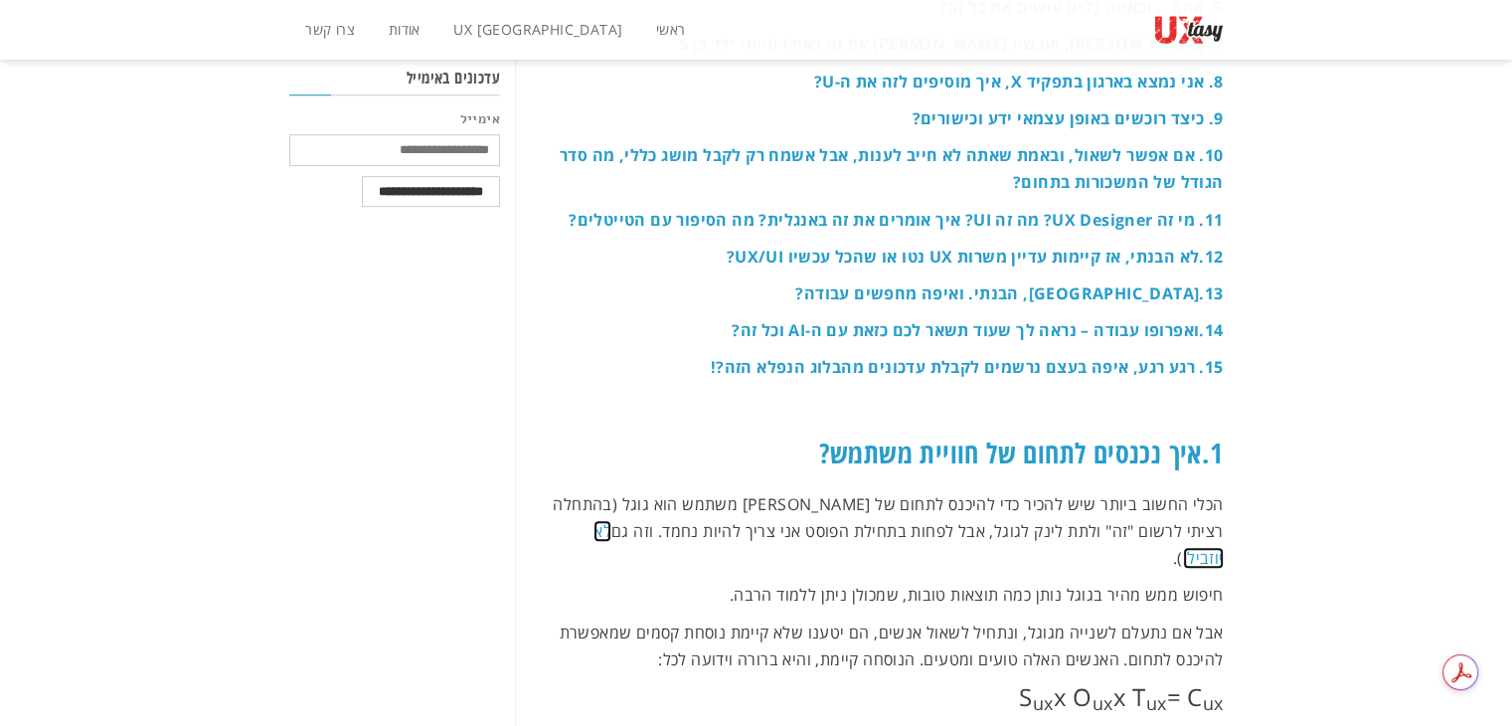 The image size is (1512, 726). I want to click on p: אבל אם נתעלם לשנייה מגוגל, ונתחיל לשאול אנשים, הם יטענו שלא קיימת נוסחת קסמים שמאפשרת להיכנס לתחו..., so click(884, 646).